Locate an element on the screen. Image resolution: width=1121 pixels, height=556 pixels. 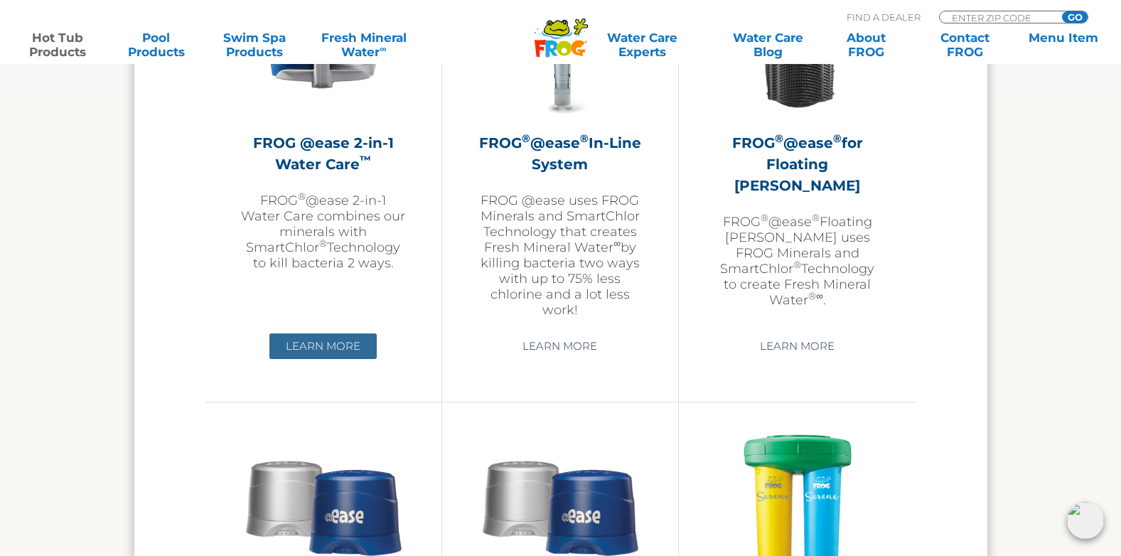
h2: FROG @ease In-Line System is located at coordinates (560, 154).